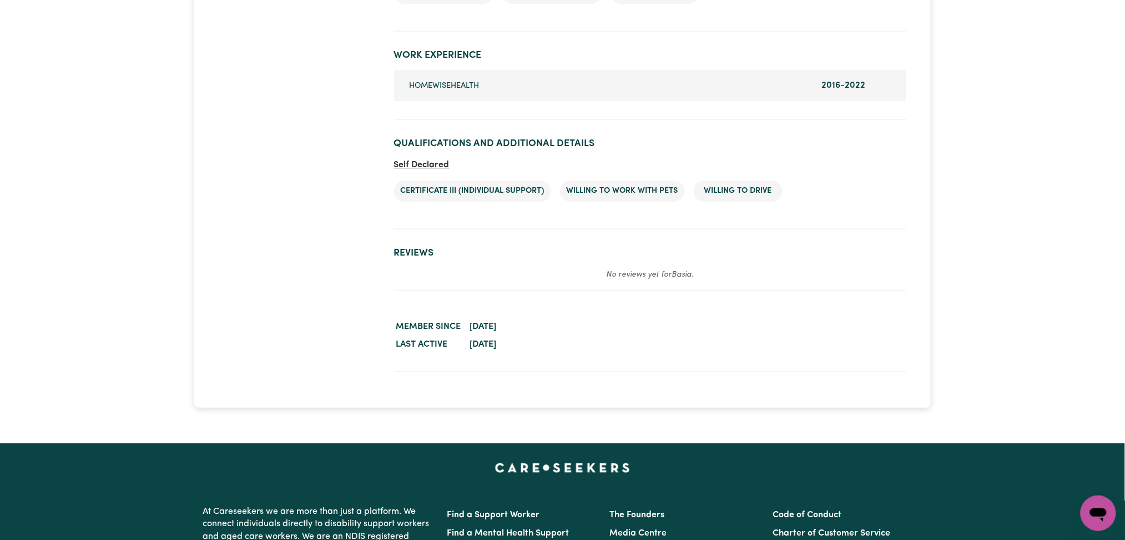 Image resolution: width=1125 pixels, height=540 pixels. I want to click on li: Willing to work with pets, so click(622, 191).